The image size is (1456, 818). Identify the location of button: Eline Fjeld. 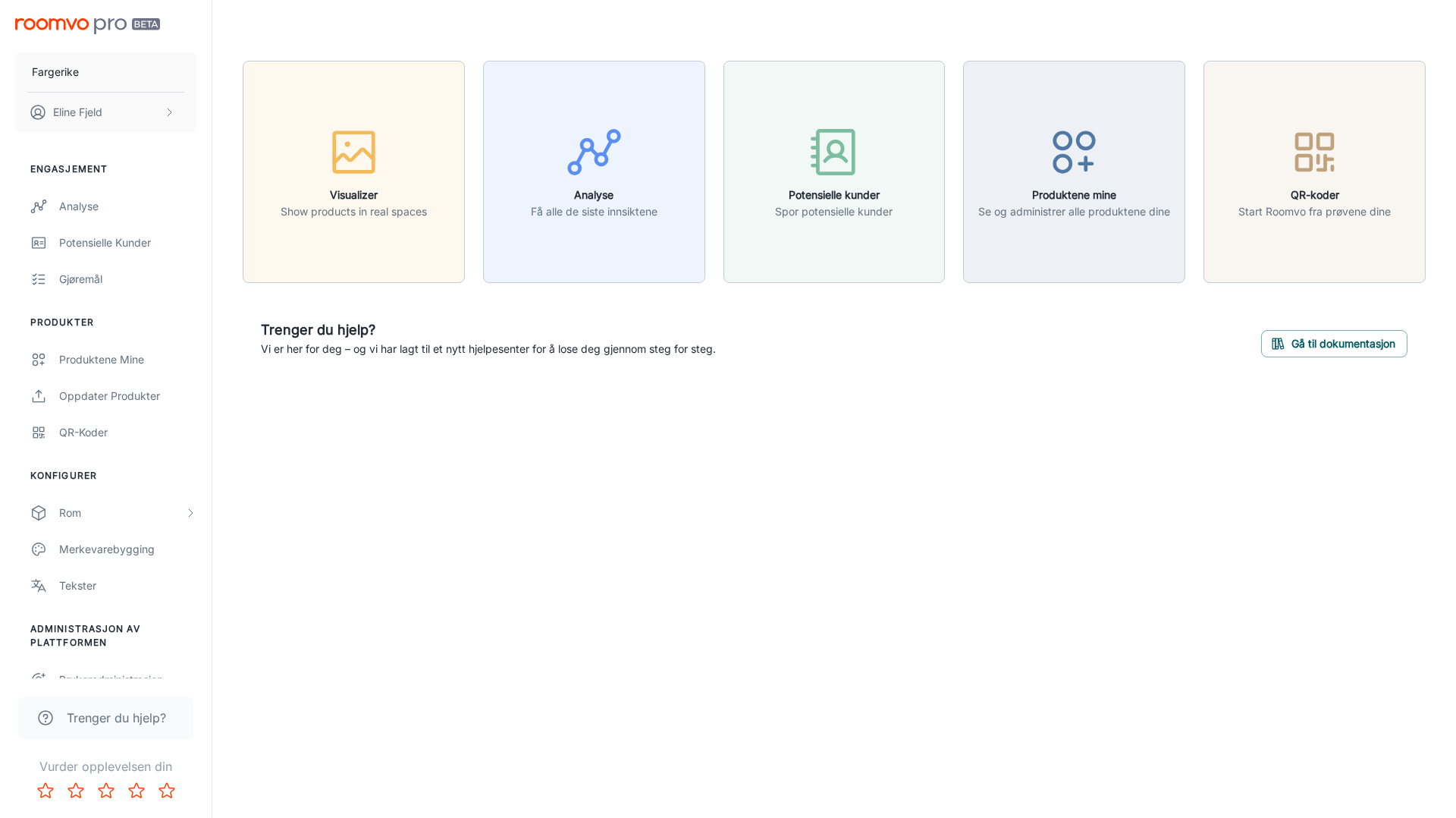
(105, 112).